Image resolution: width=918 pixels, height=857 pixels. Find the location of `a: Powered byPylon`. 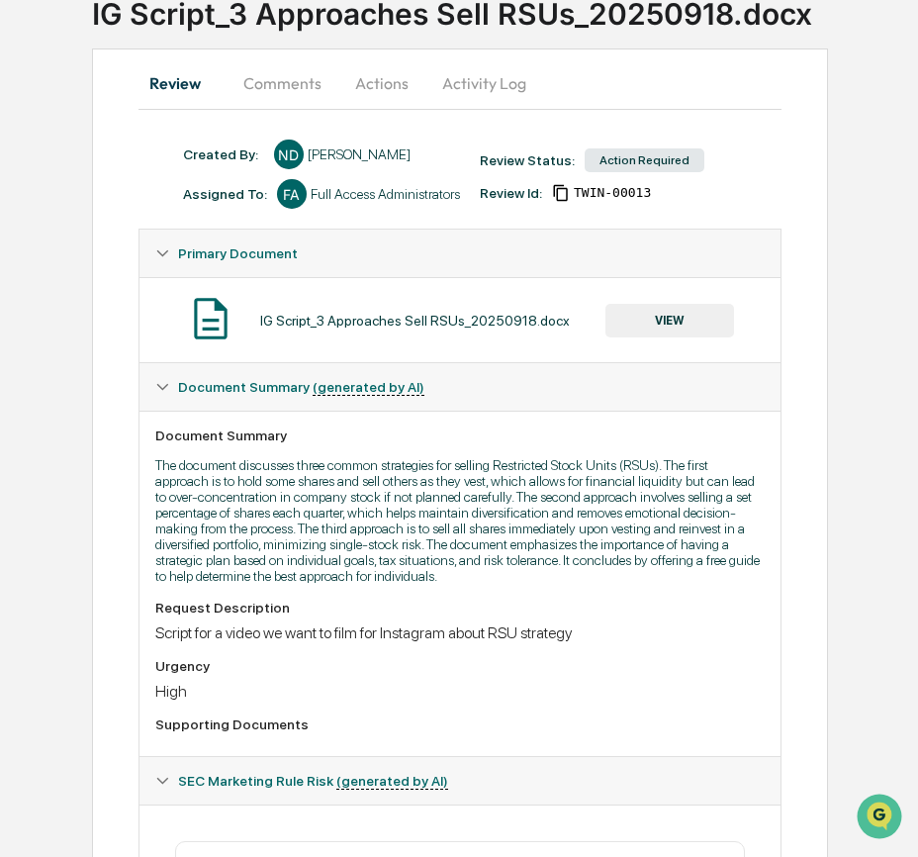

a: Powered byPylon is located at coordinates (189, 342).